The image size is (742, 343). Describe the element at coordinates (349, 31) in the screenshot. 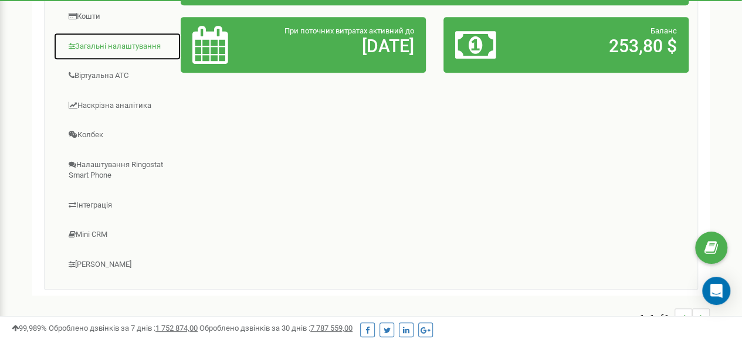

I see `span: При поточних витратах активний до` at that location.